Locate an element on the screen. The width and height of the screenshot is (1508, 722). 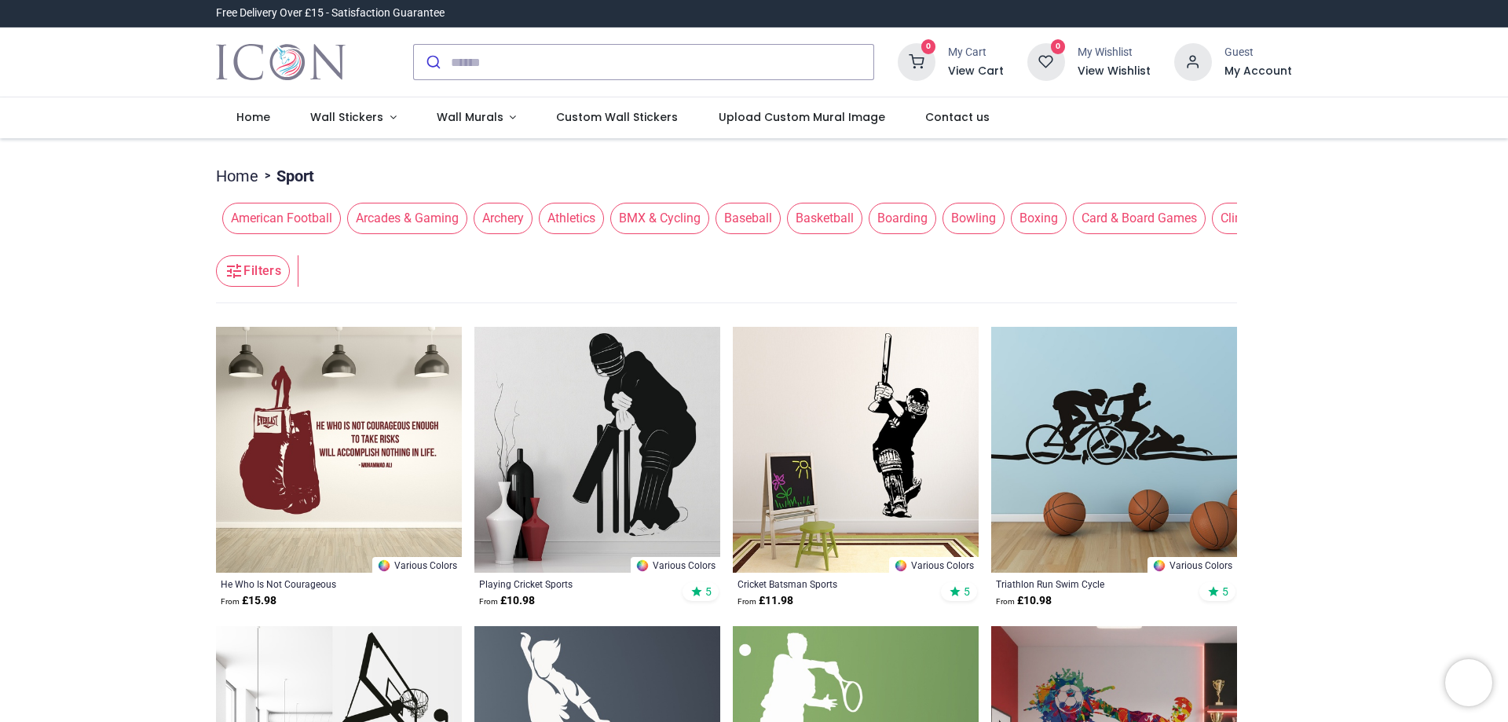
span: Baseball is located at coordinates (748, 218).